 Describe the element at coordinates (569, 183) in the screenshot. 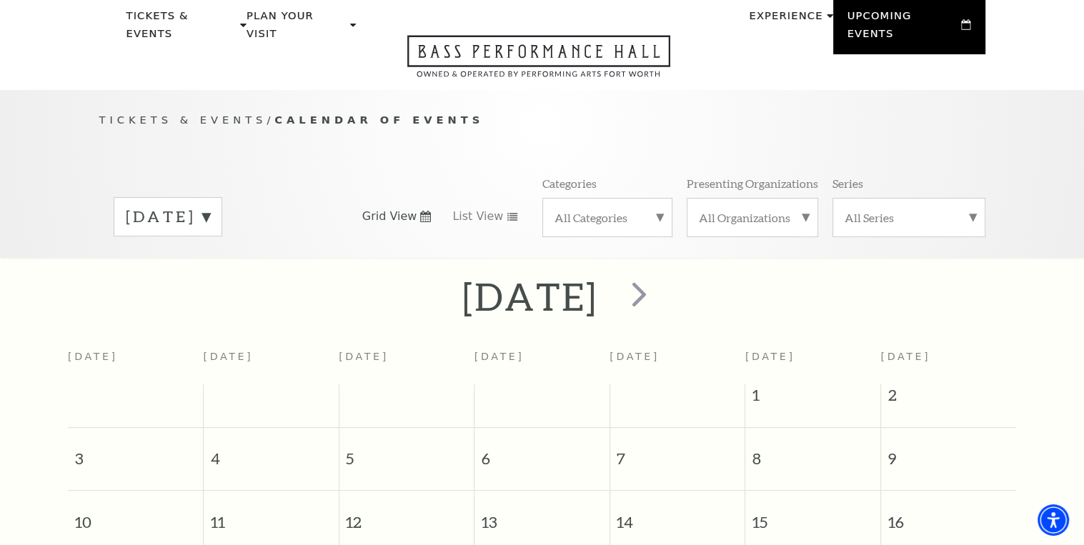

I see `p: Categories` at that location.